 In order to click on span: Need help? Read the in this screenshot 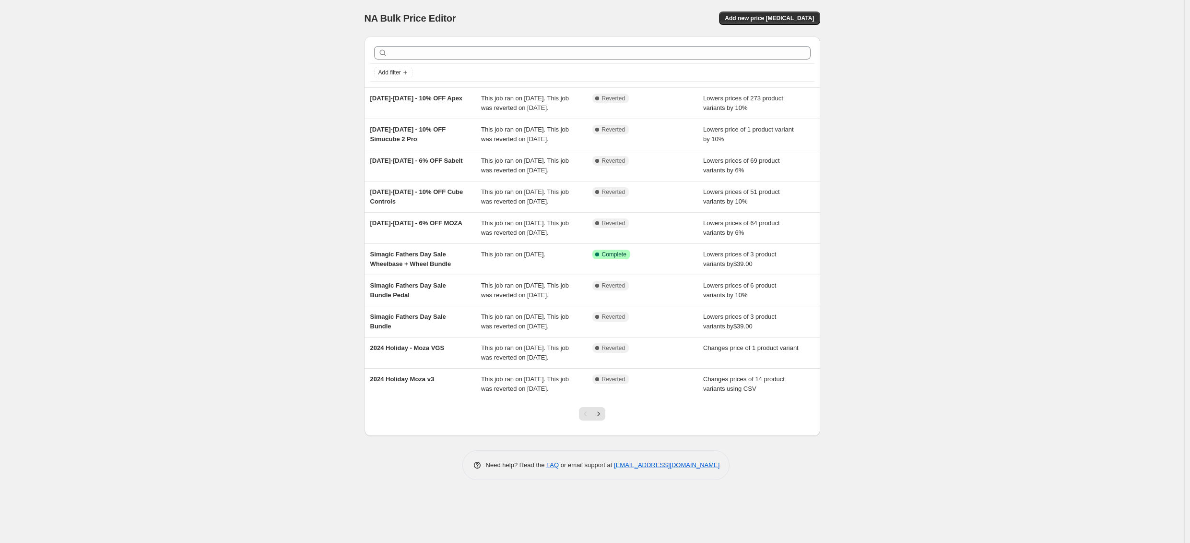, I will do `click(516, 464)`.